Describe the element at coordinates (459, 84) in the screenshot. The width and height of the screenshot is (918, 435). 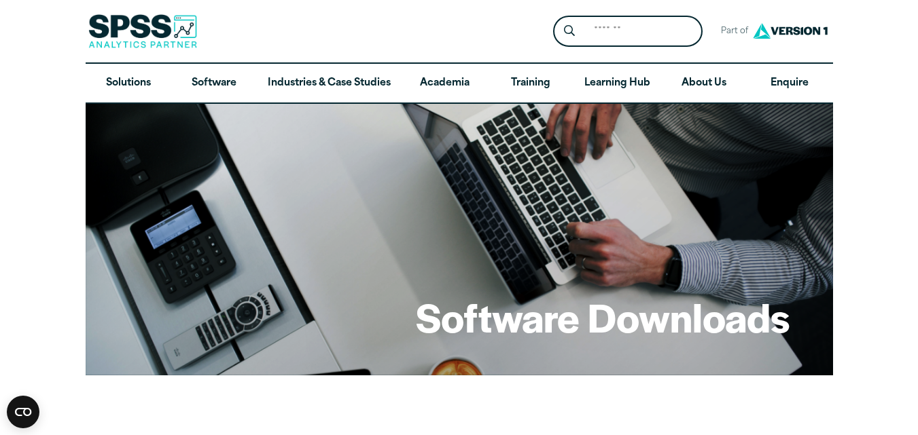
I see `nav: Desktop version of site main menu` at that location.